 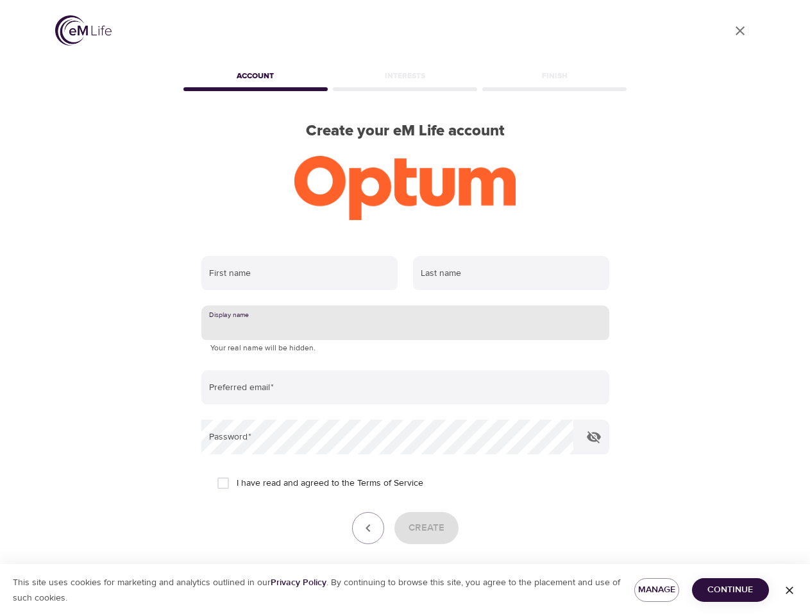 What do you see at coordinates (298, 582) in the screenshot?
I see `a: Privacy Policy` at bounding box center [298, 582].